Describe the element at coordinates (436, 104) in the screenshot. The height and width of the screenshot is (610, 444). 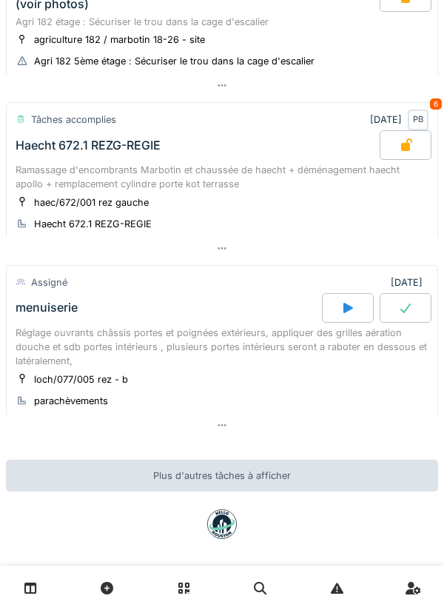
I see `div: 6` at that location.